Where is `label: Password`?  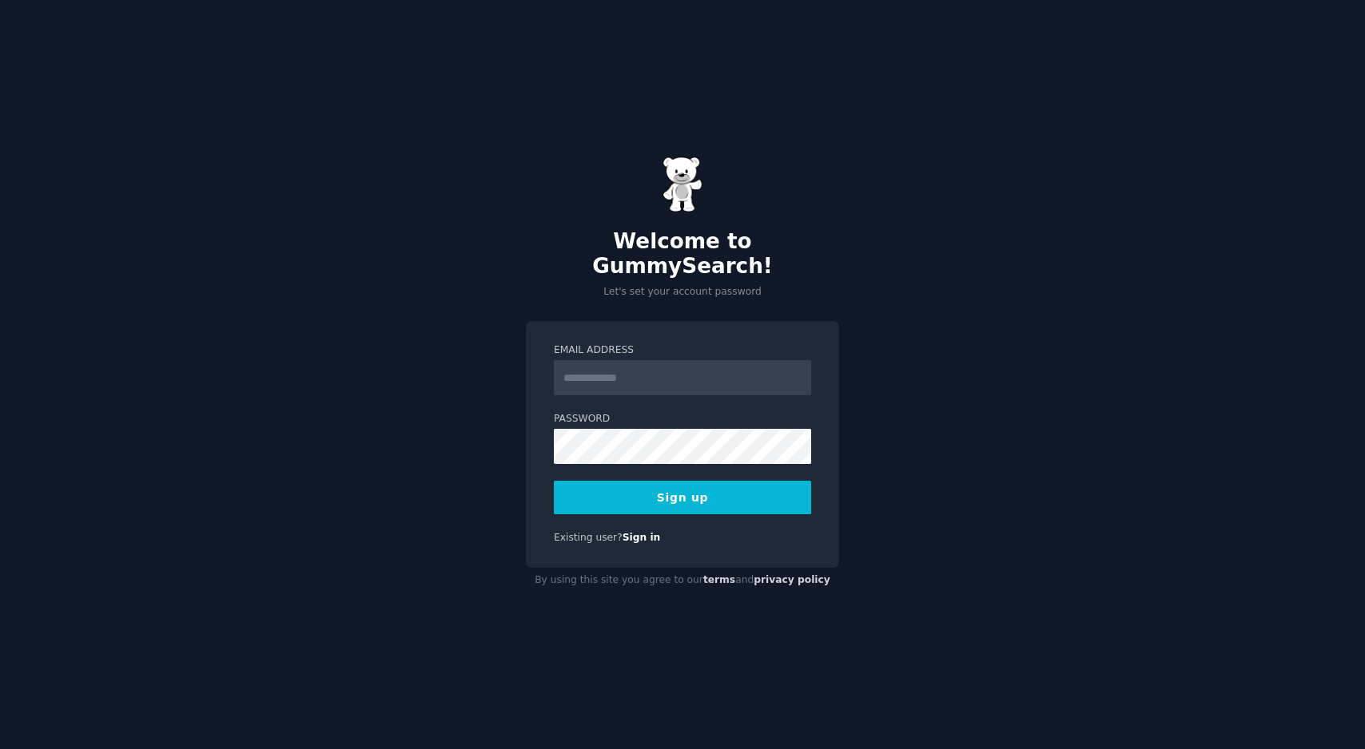 label: Password is located at coordinates (682, 419).